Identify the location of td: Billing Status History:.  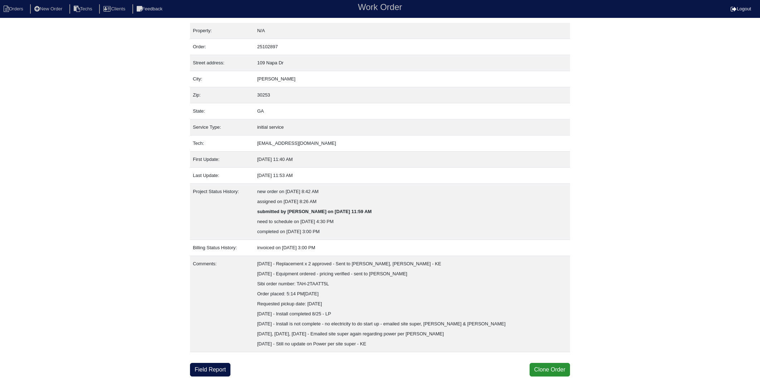
(222, 248).